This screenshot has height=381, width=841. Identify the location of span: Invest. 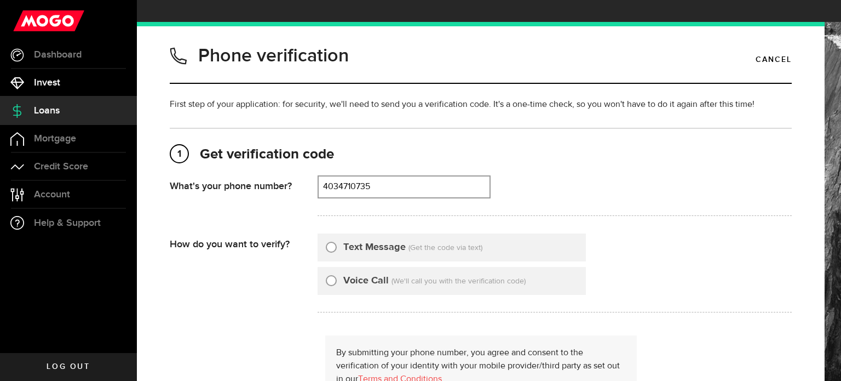
(47, 83).